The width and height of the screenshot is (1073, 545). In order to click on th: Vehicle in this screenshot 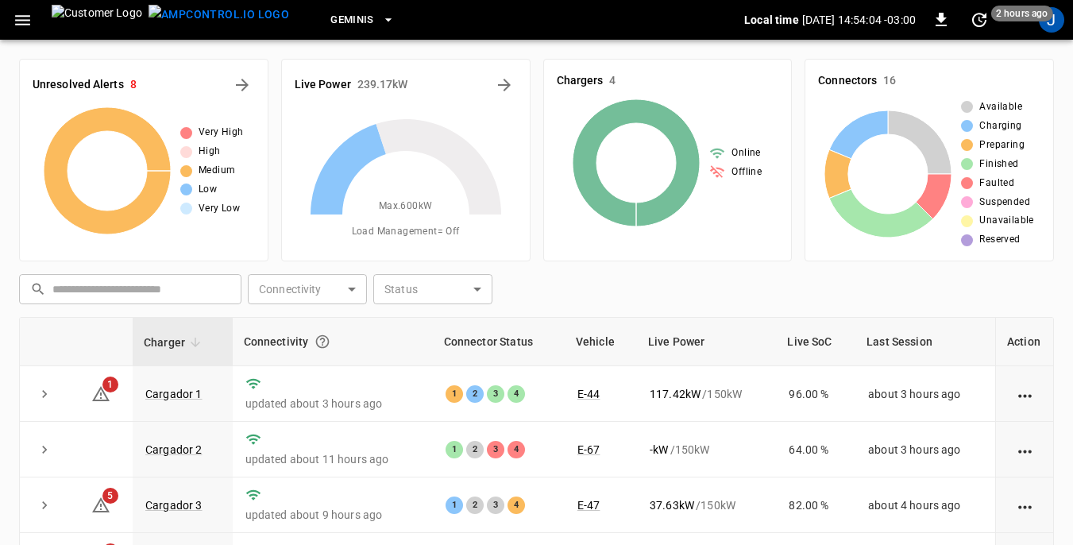, I will do `click(600, 341)`.